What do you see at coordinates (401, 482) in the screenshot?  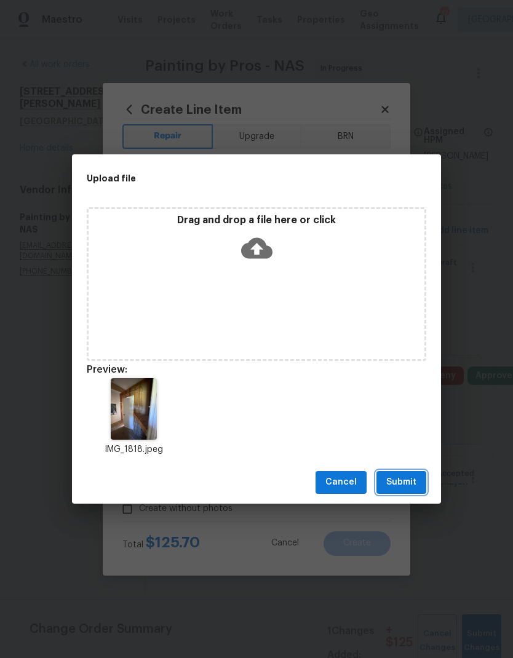 I see `span: Submit` at bounding box center [401, 482].